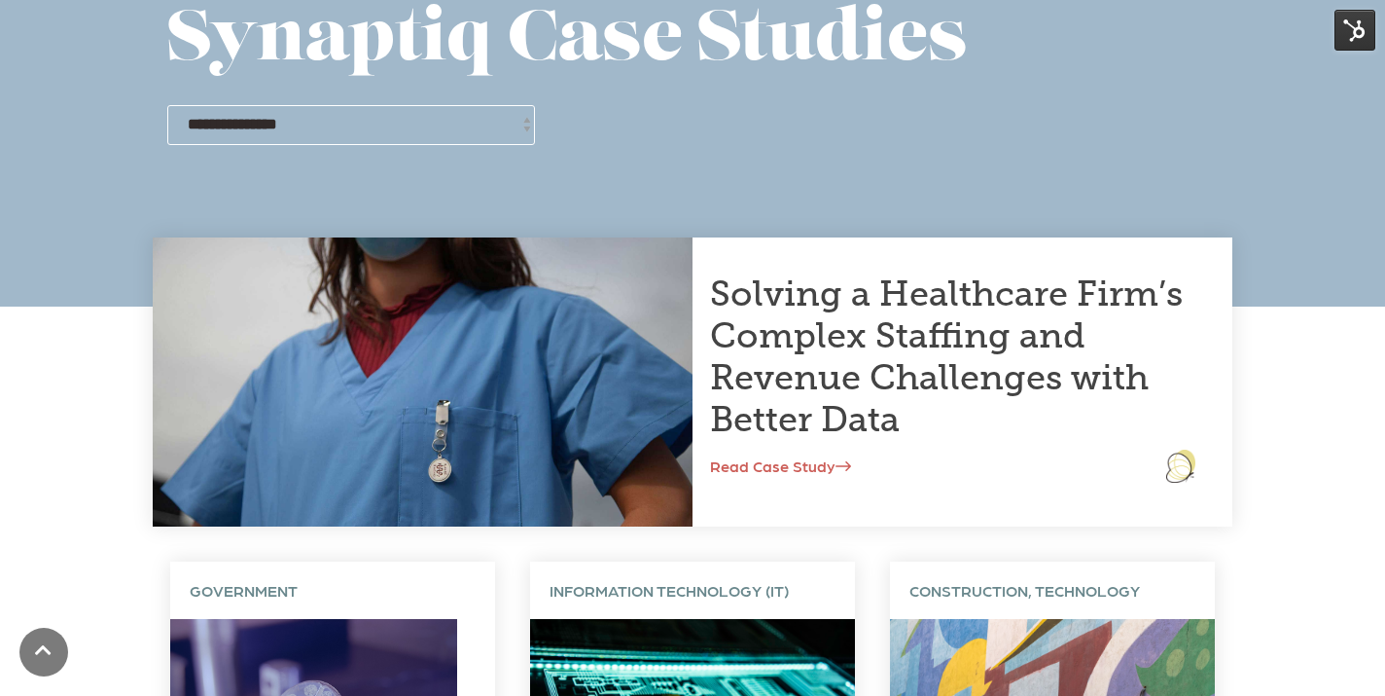  What do you see at coordinates (1355, 30) in the screenshot?
I see `img: HubSpot Tools Menu Toggle` at bounding box center [1355, 30].